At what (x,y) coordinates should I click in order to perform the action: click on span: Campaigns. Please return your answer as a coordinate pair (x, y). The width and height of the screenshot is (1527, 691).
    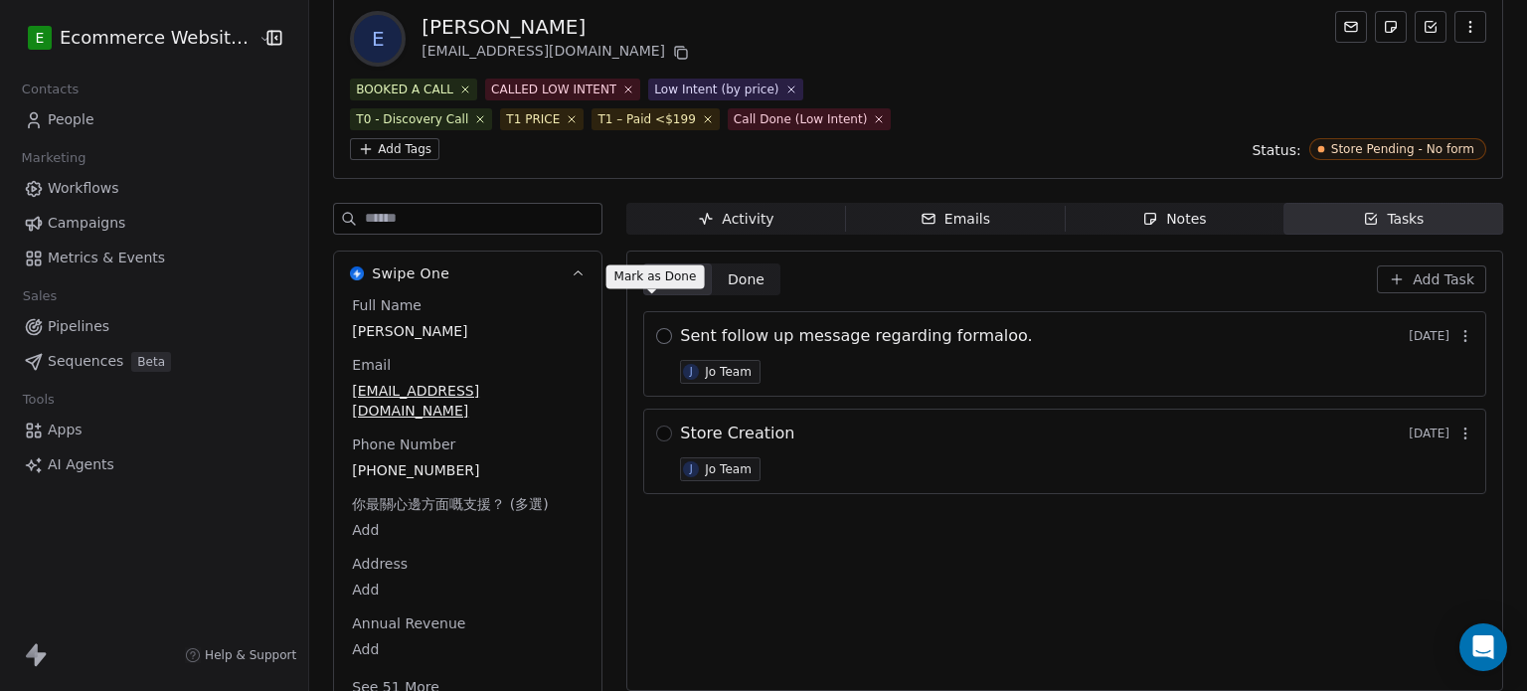
    Looking at the image, I should click on (86, 223).